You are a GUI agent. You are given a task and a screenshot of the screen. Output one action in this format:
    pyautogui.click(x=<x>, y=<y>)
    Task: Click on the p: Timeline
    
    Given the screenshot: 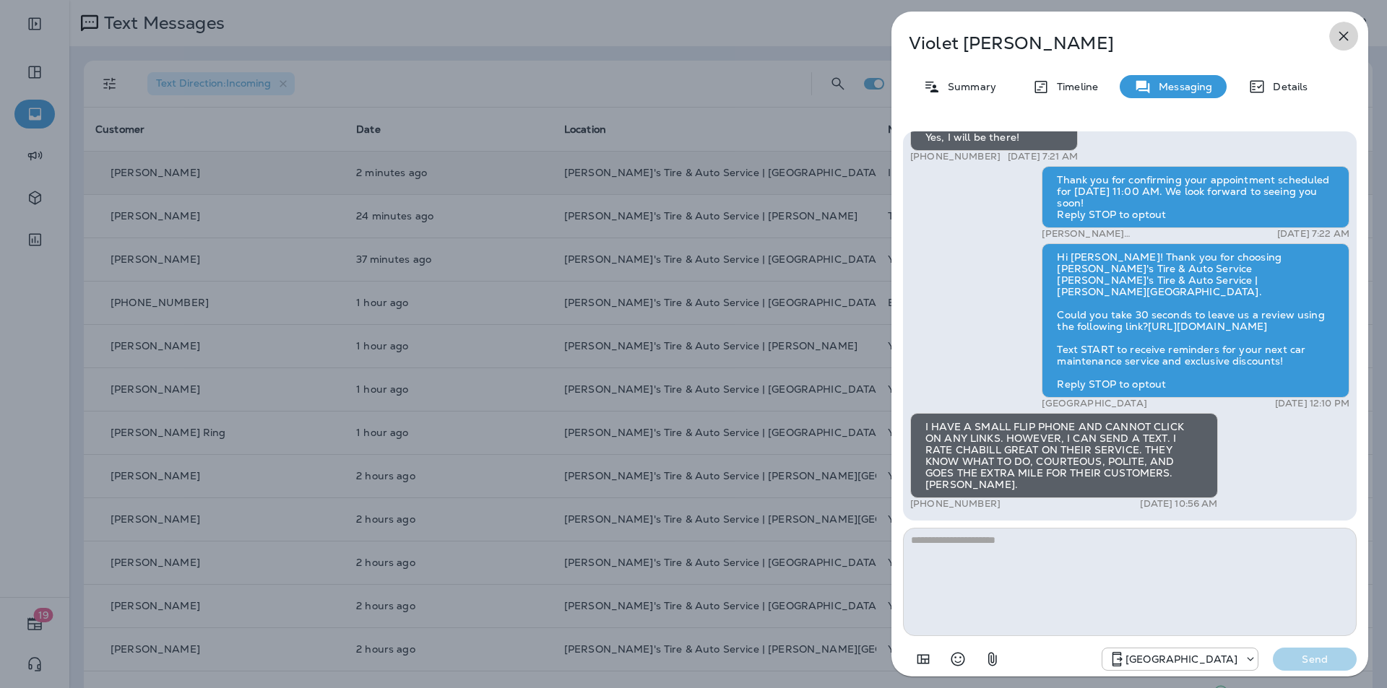 What is the action you would take?
    pyautogui.click(x=1074, y=87)
    